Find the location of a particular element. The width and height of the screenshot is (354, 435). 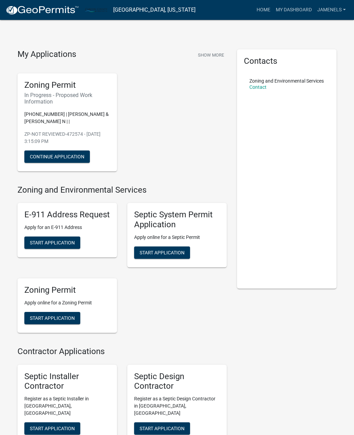

h4: Contractor Applications is located at coordinates (122, 351).